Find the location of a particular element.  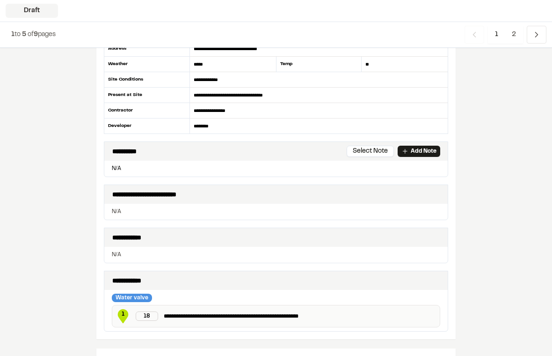

div: Developer is located at coordinates (147, 126).